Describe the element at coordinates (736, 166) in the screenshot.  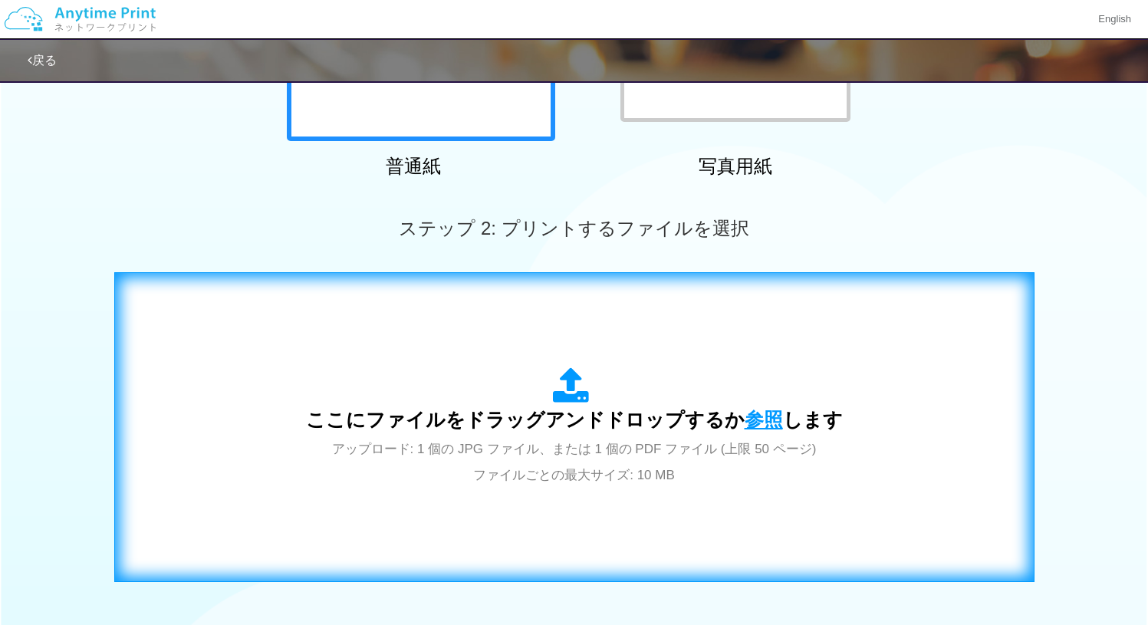
I see `h2: 写真用紙` at that location.